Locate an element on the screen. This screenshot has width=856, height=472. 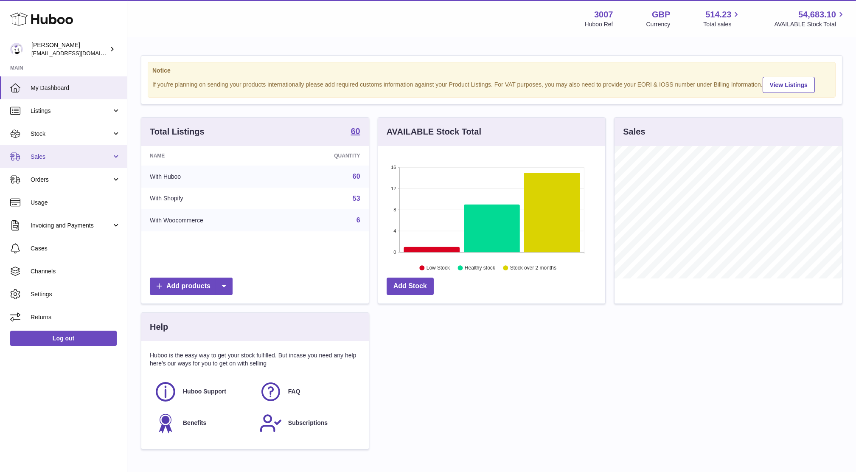
td: With Shopify is located at coordinates (212, 199).